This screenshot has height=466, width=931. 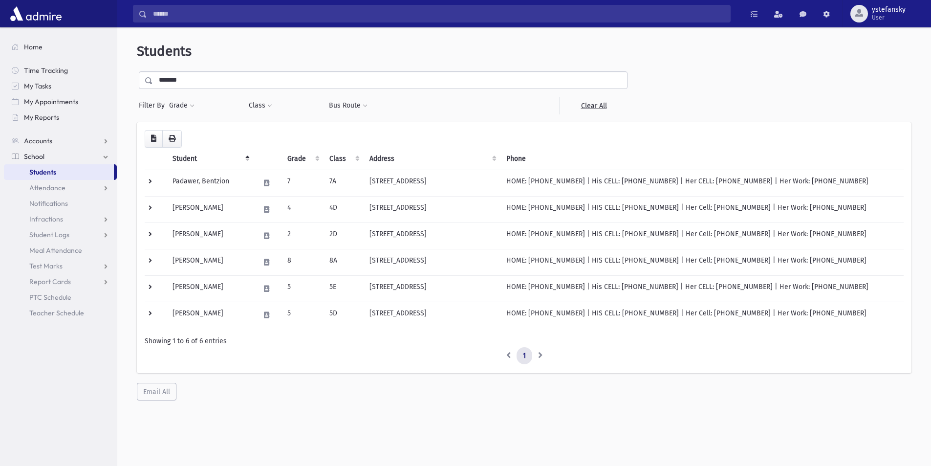 What do you see at coordinates (344, 315) in the screenshot?
I see `td: 5D` at bounding box center [344, 315].